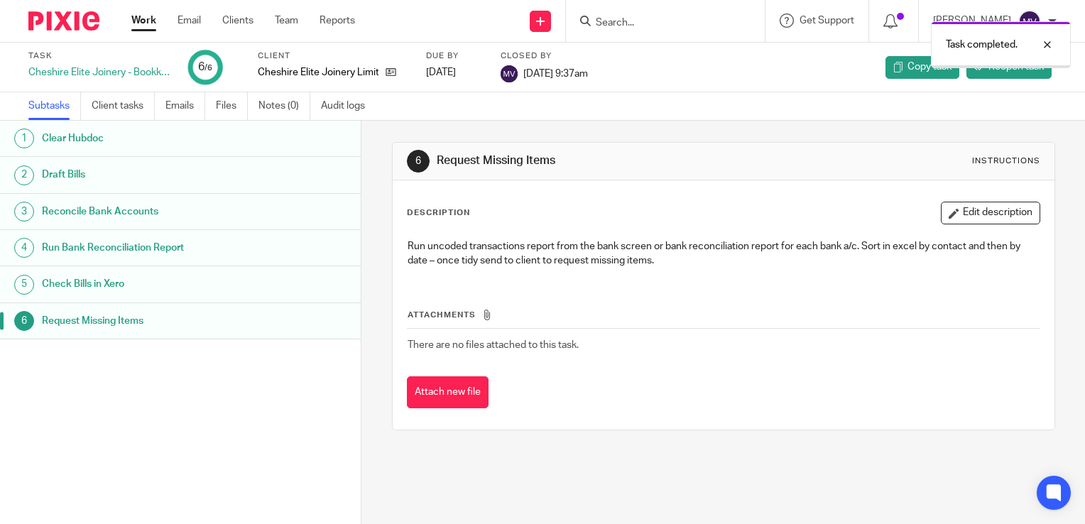 The width and height of the screenshot is (1085, 524). What do you see at coordinates (24, 212) in the screenshot?
I see `div: 3` at bounding box center [24, 212].